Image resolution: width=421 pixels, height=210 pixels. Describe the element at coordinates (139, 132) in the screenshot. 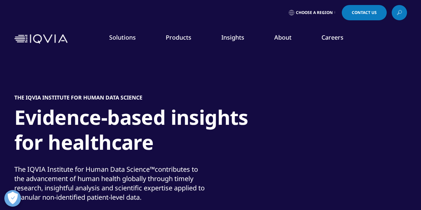

I see `h1: Evidence-based insights for healthcare` at that location.